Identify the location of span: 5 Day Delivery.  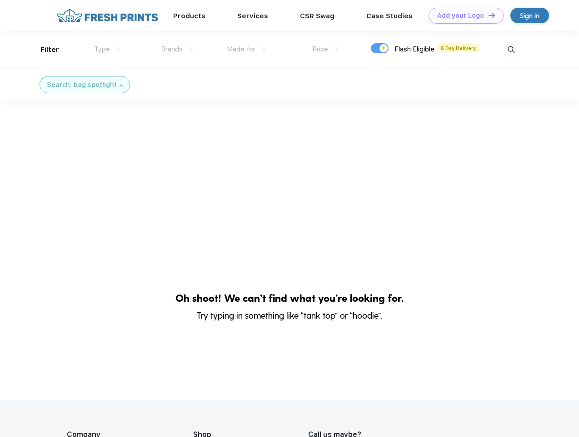
(458, 48).